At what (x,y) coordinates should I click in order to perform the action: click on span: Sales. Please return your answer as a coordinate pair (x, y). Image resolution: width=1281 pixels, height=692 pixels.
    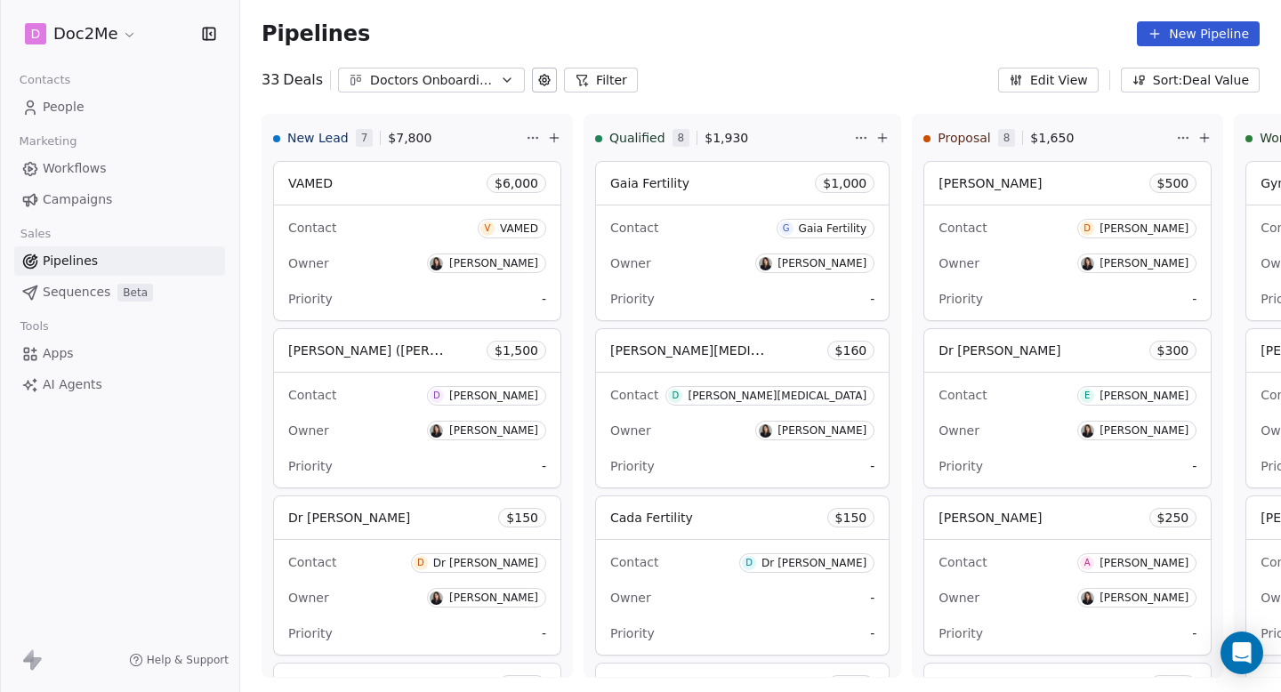
    Looking at the image, I should click on (36, 234).